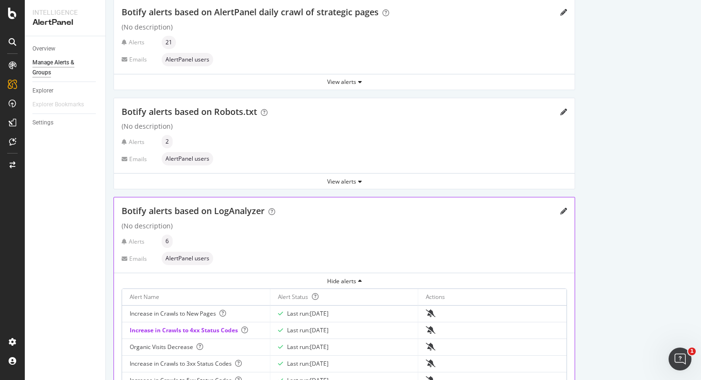 This screenshot has height=380, width=701. Describe the element at coordinates (344, 281) in the screenshot. I see `button: Hide alerts` at that location.